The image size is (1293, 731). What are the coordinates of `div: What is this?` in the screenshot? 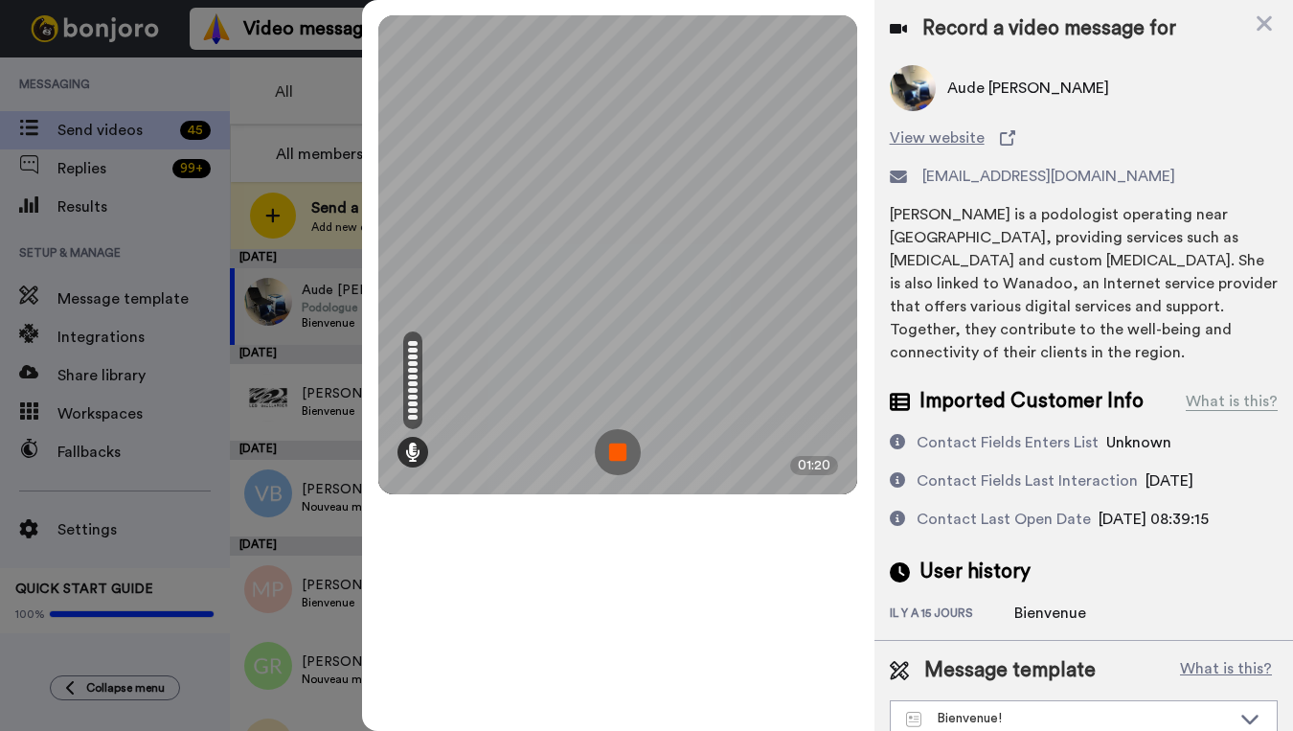 It's located at (1231, 401).